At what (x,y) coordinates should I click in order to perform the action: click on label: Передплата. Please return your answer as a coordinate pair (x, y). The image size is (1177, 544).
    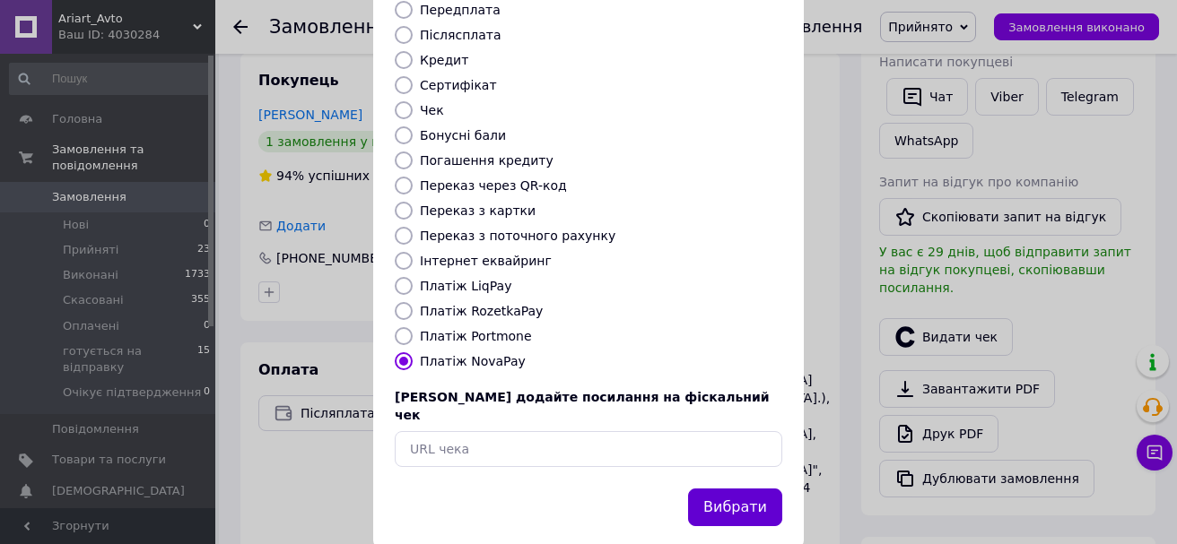
    Looking at the image, I should click on (460, 10).